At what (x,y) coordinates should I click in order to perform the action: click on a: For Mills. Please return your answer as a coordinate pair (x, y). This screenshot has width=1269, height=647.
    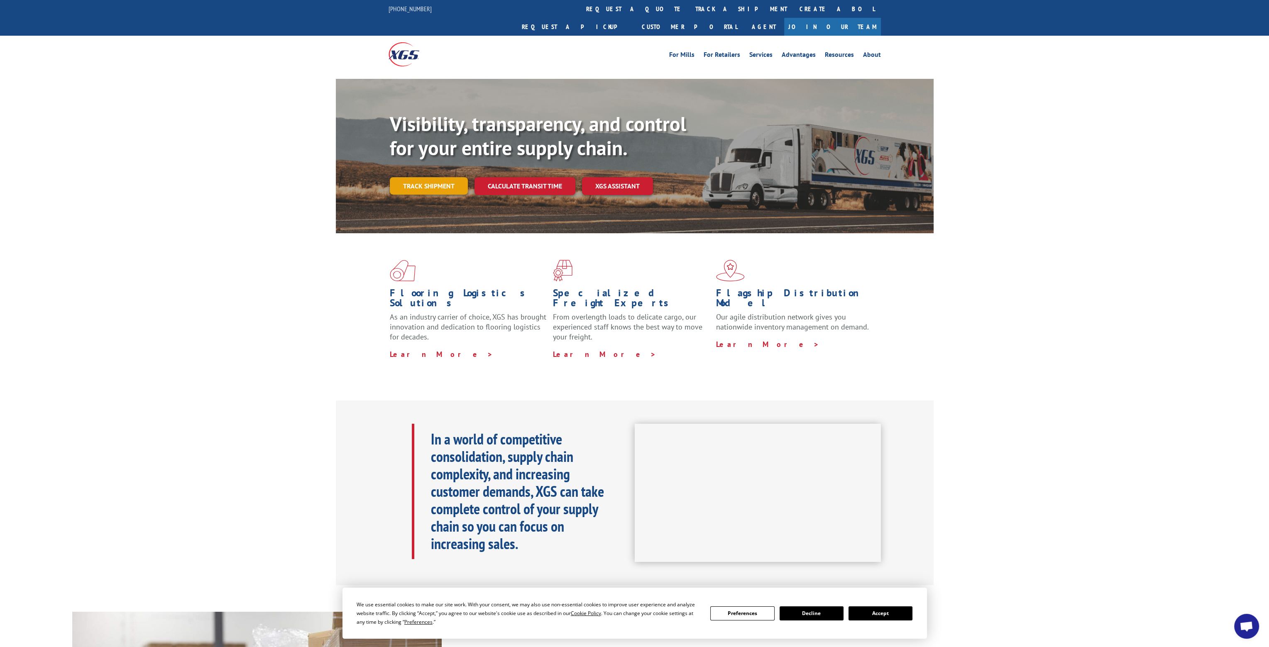
    Looking at the image, I should click on (682, 56).